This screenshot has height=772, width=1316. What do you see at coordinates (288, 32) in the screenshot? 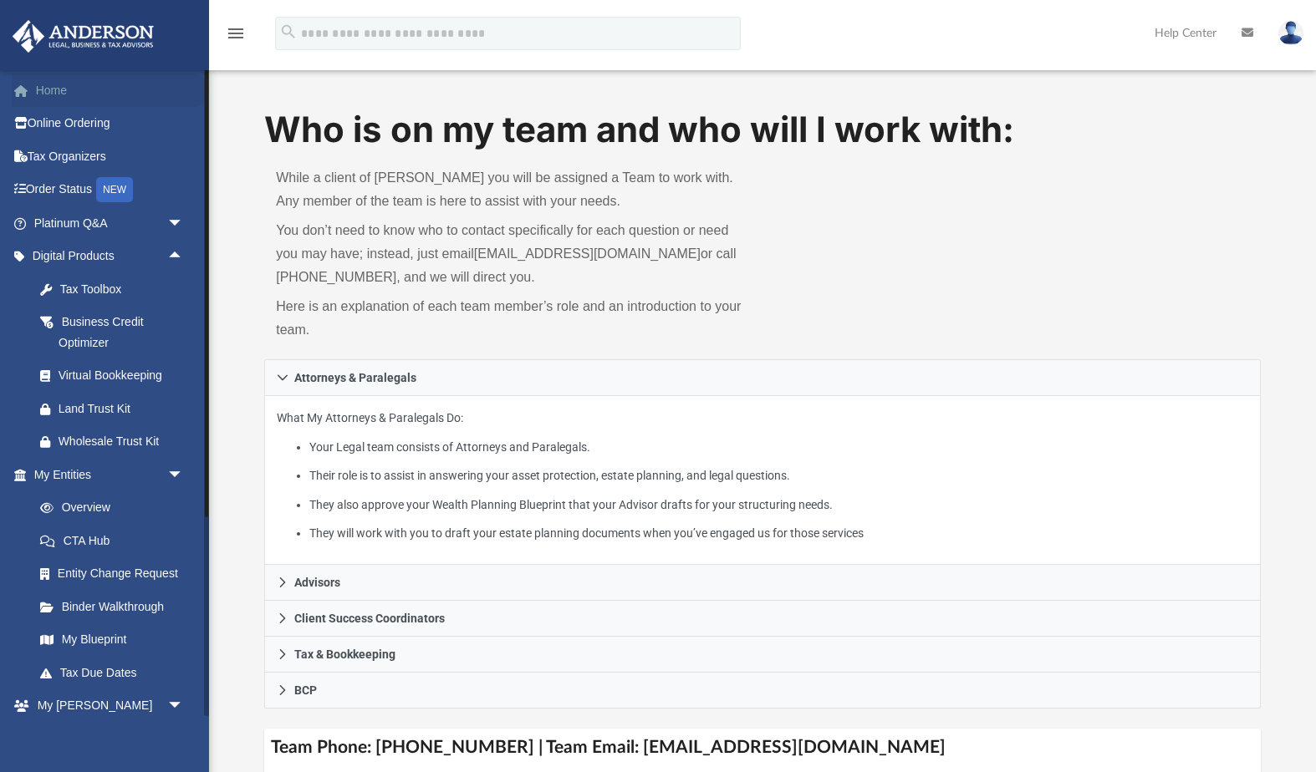
I see `i: search` at bounding box center [288, 32].